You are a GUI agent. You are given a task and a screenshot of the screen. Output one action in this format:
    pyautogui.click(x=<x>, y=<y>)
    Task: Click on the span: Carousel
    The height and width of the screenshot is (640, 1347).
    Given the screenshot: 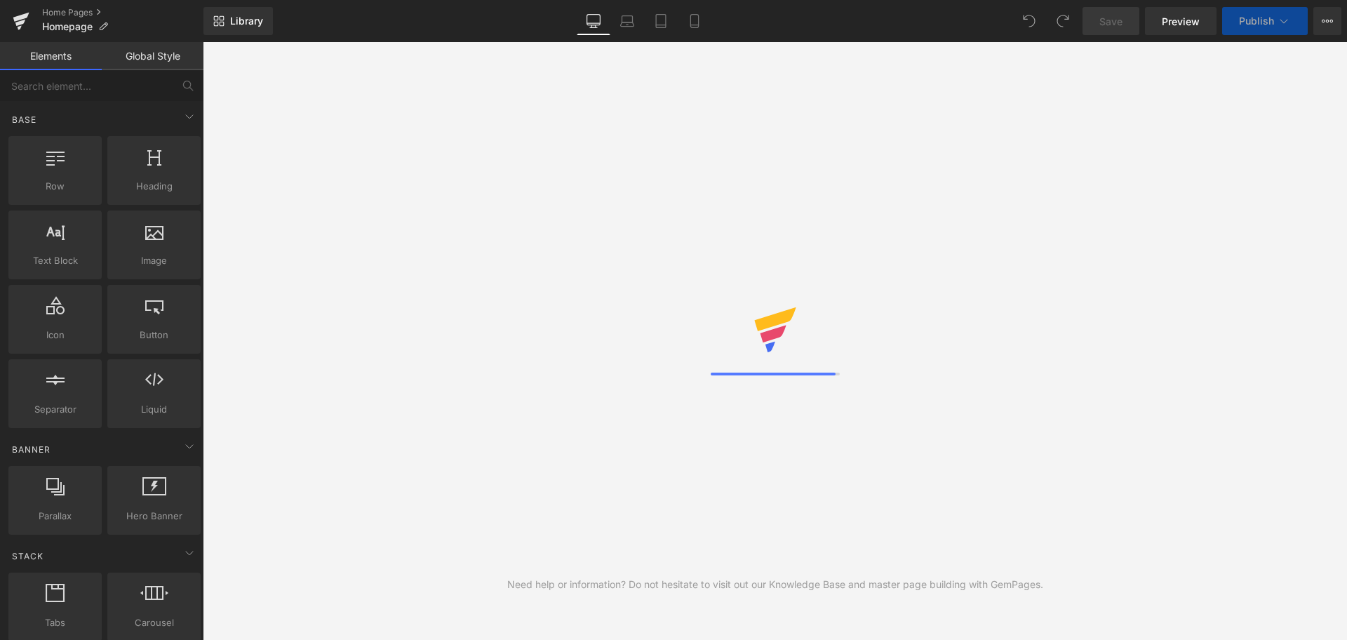 What is the action you would take?
    pyautogui.click(x=154, y=622)
    